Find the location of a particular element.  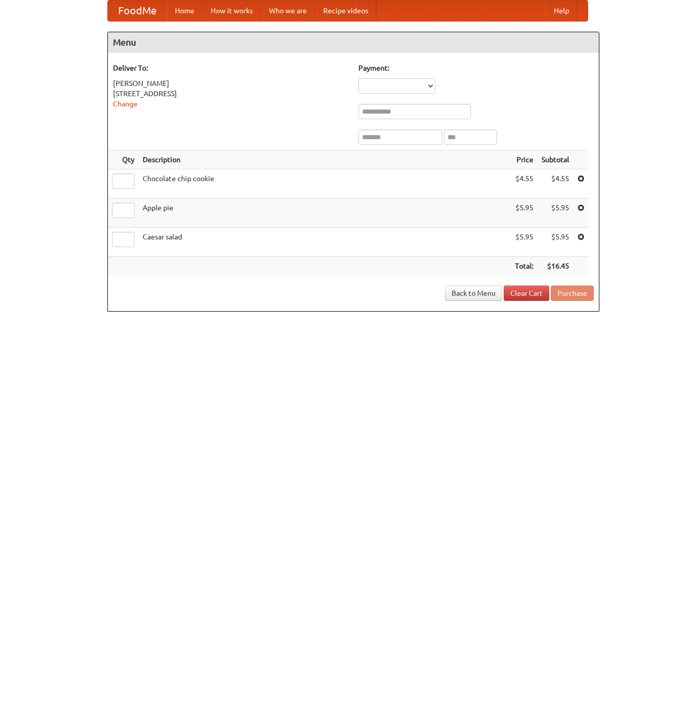

th: Description is located at coordinates (325, 160).